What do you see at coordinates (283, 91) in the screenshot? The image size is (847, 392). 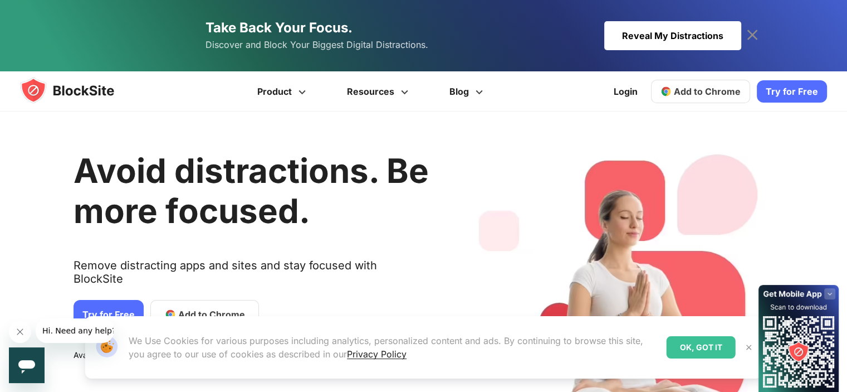 I see `a: Product` at bounding box center [283, 91].